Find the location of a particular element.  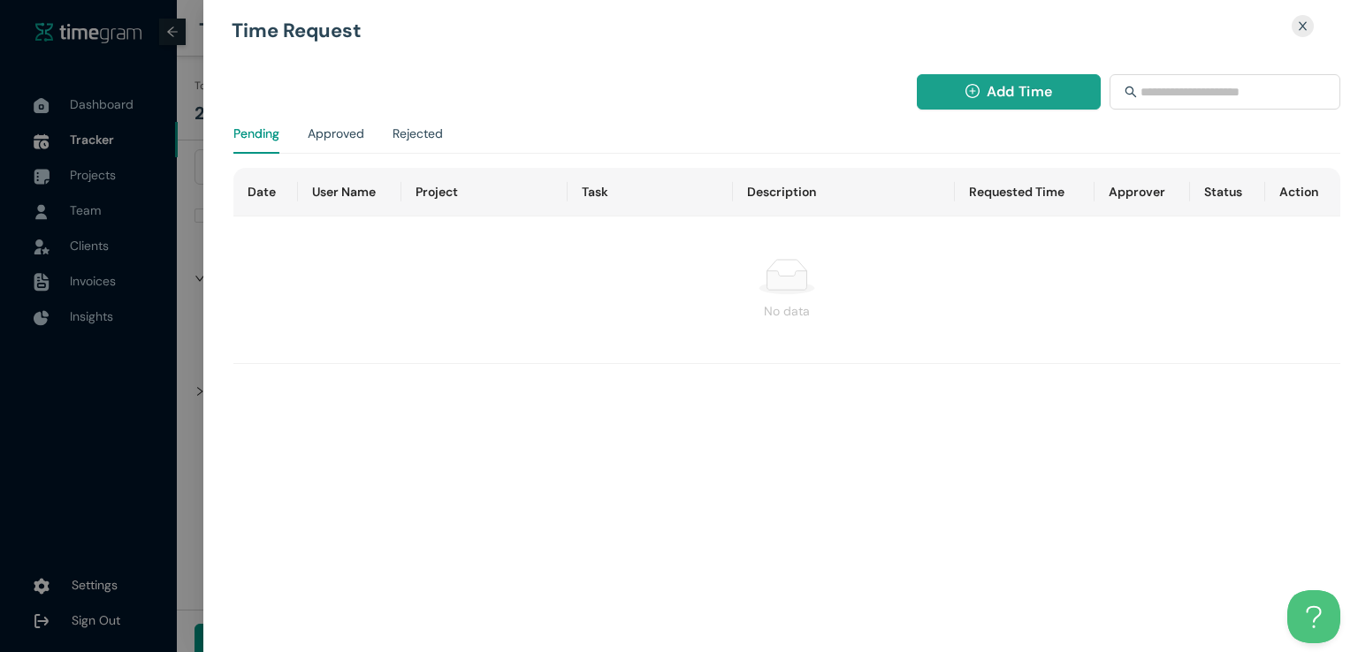

th: Action is located at coordinates (1303, 192).